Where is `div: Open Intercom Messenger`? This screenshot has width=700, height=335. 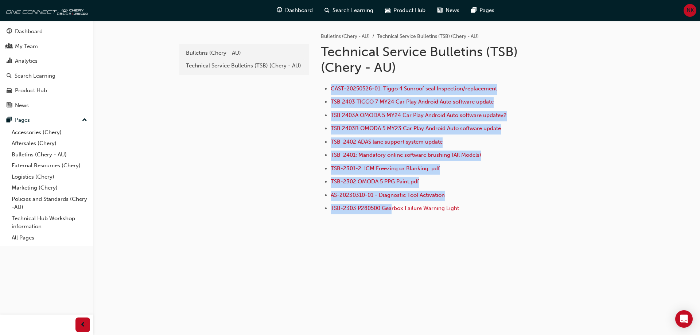
div: Open Intercom Messenger is located at coordinates (684, 319).